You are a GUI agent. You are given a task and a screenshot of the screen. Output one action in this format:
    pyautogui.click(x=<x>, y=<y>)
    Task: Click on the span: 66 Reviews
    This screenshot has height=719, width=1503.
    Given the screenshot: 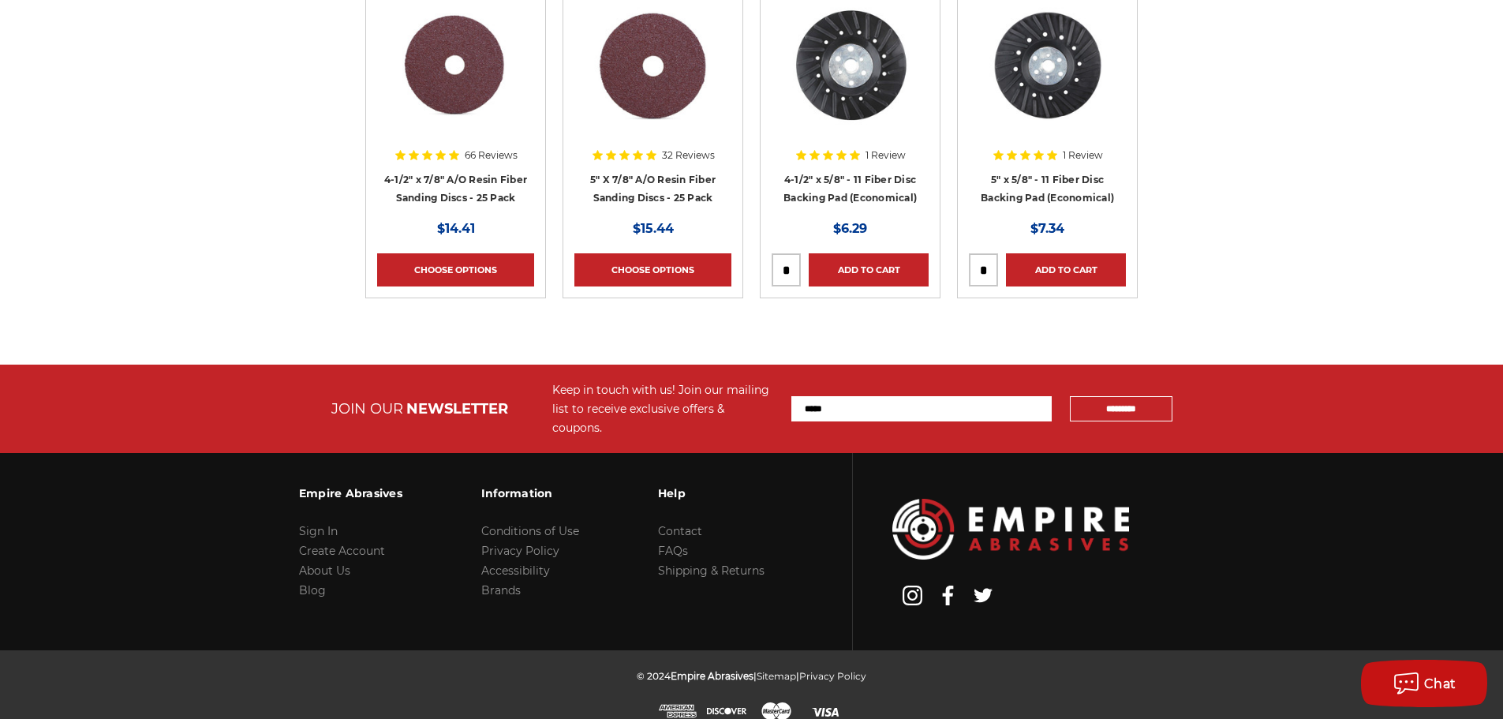 What is the action you would take?
    pyautogui.click(x=491, y=155)
    